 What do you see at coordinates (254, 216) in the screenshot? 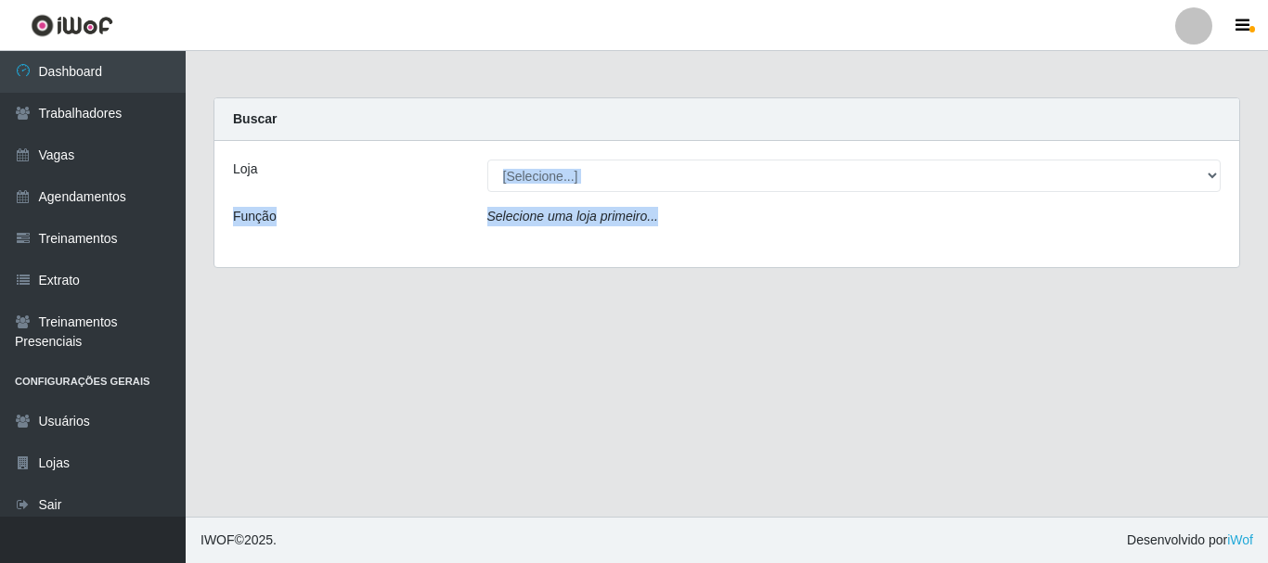
I see `label: Função` at bounding box center [254, 216].